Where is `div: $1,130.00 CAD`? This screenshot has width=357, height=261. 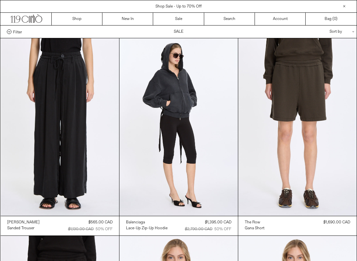 div: $1,130.00 CAD is located at coordinates (81, 229).